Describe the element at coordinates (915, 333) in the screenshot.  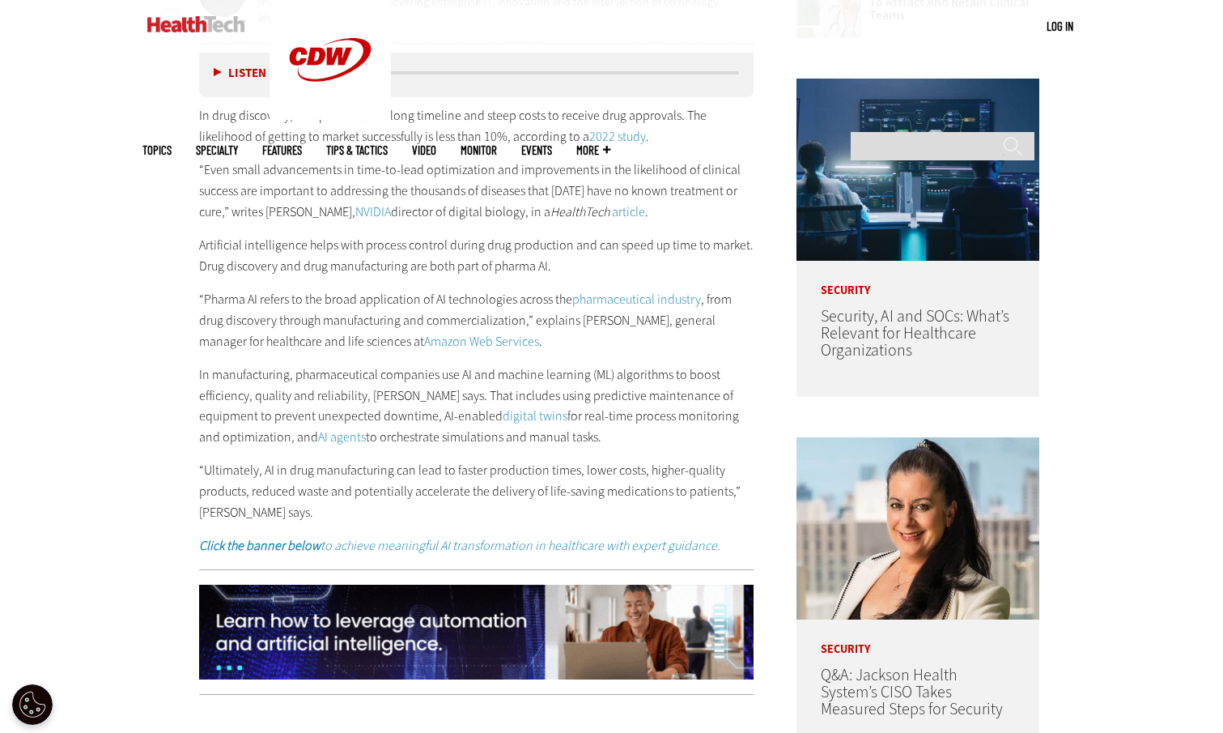
I see `span: Security, AI and SOCs: What’s Relevant for Healthcare Organizations` at that location.